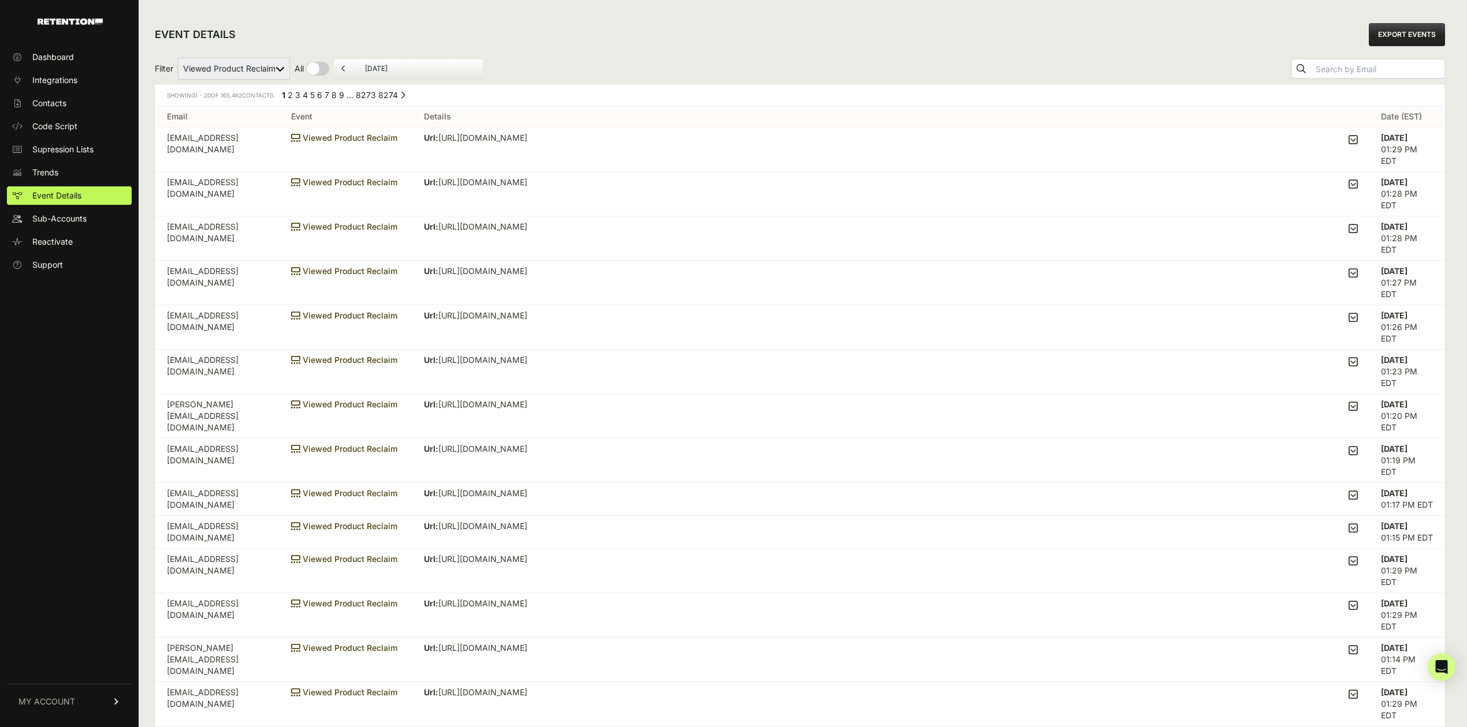 Image resolution: width=1467 pixels, height=727 pixels. I want to click on a: Support, so click(69, 265).